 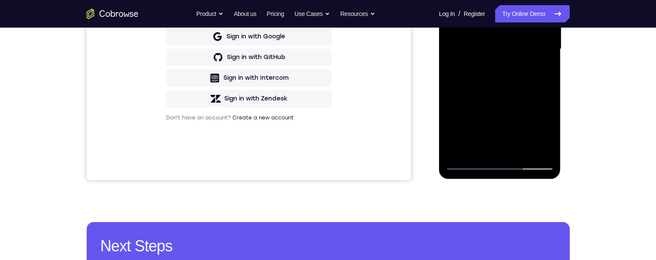 I want to click on h1: Sign in to your account, so click(x=162, y=65).